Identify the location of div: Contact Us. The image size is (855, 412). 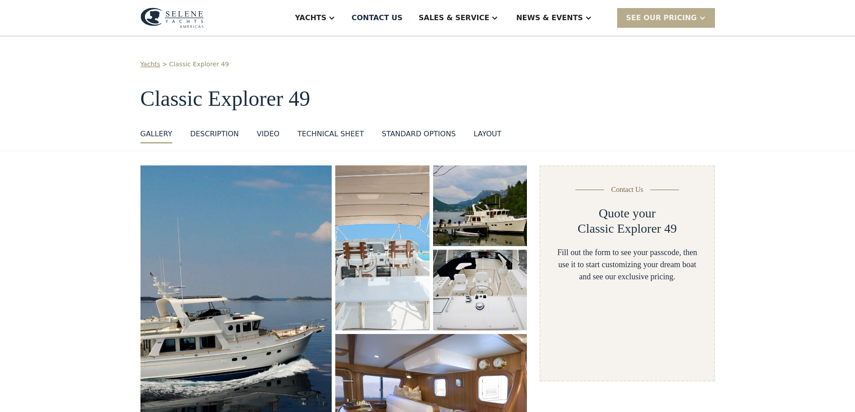
(627, 190).